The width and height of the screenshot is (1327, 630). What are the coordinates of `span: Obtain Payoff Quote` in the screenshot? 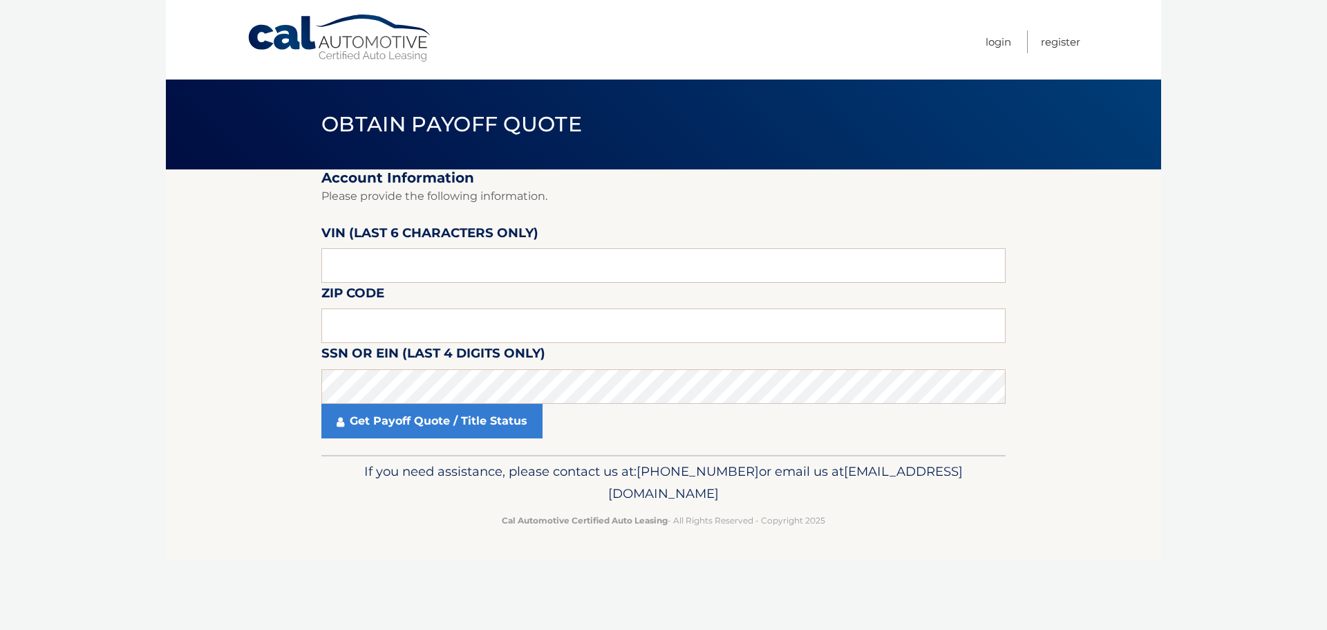 It's located at (451, 124).